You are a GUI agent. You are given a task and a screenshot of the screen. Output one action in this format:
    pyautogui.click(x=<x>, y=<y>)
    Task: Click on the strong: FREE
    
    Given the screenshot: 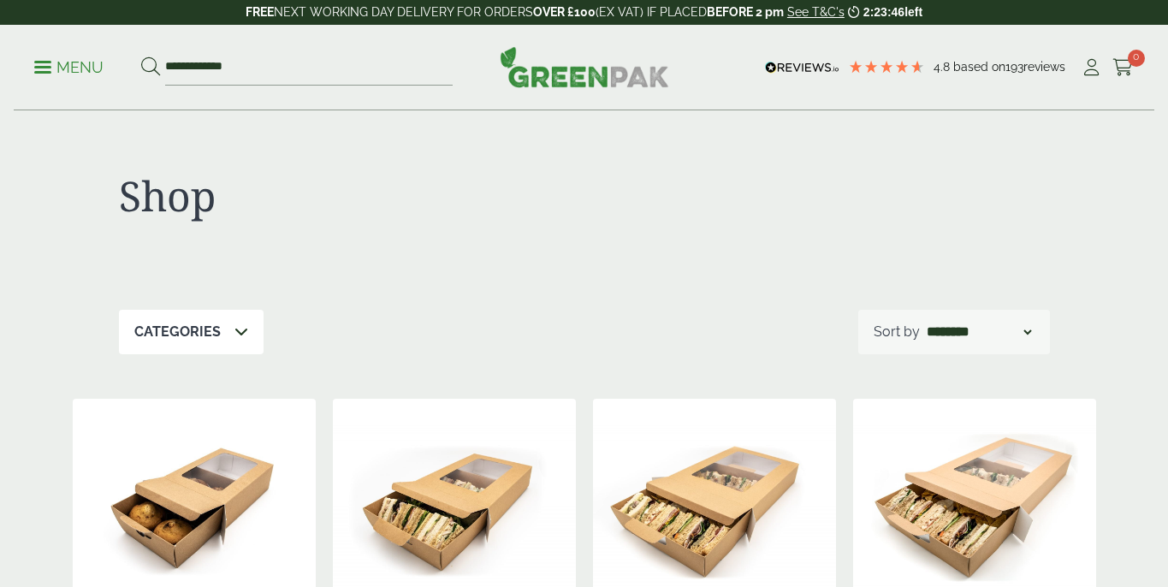 What is the action you would take?
    pyautogui.click(x=259, y=12)
    